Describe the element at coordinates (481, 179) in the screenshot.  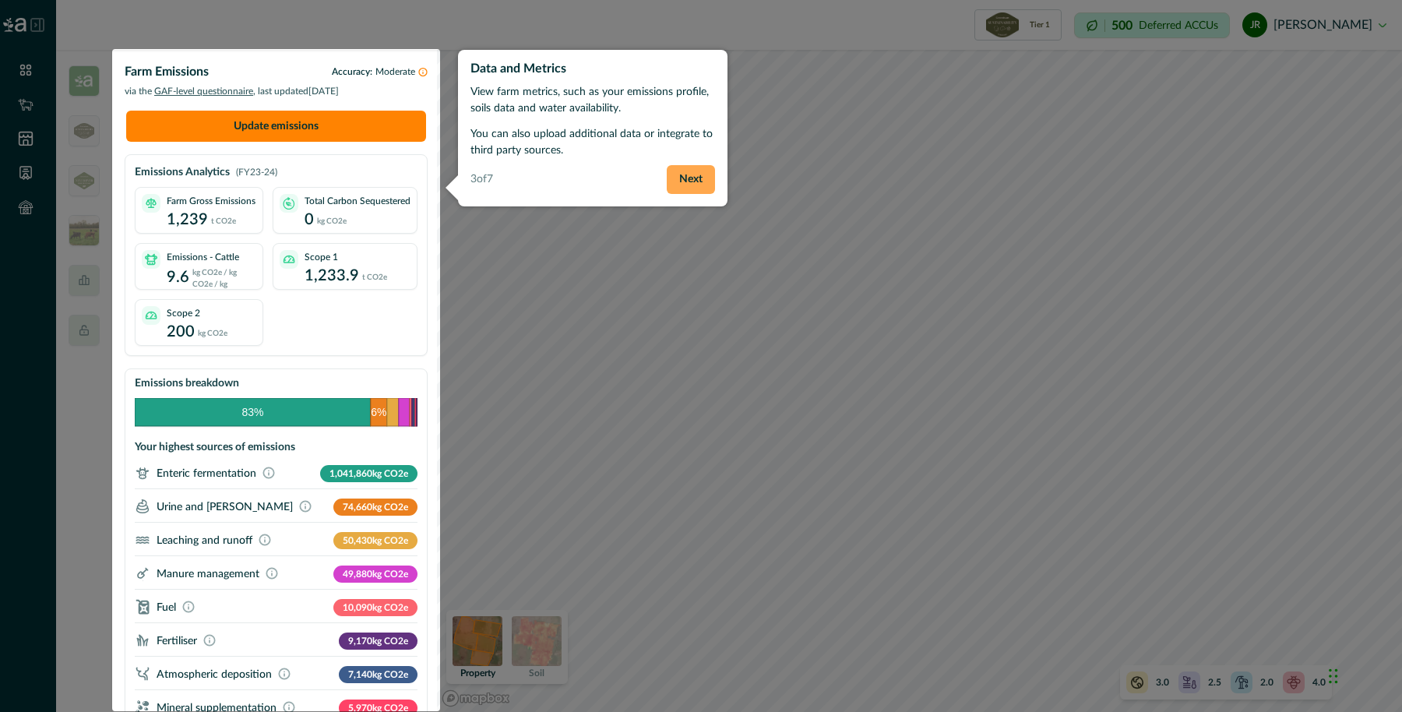
I see `p: 3 of 7` at that location.